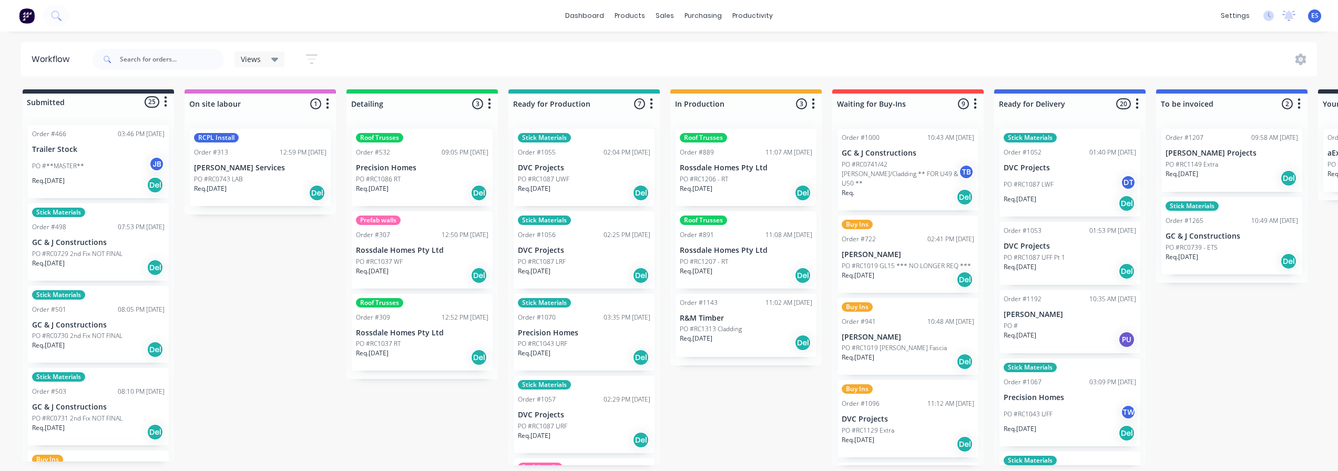 The width and height of the screenshot is (1338, 471). What do you see at coordinates (1184, 221) in the screenshot?
I see `div: Order #1265` at bounding box center [1184, 221].